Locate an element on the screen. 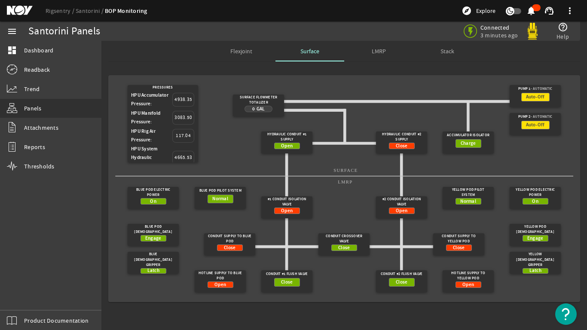 The image size is (587, 330). span: Attachments is located at coordinates (41, 128).